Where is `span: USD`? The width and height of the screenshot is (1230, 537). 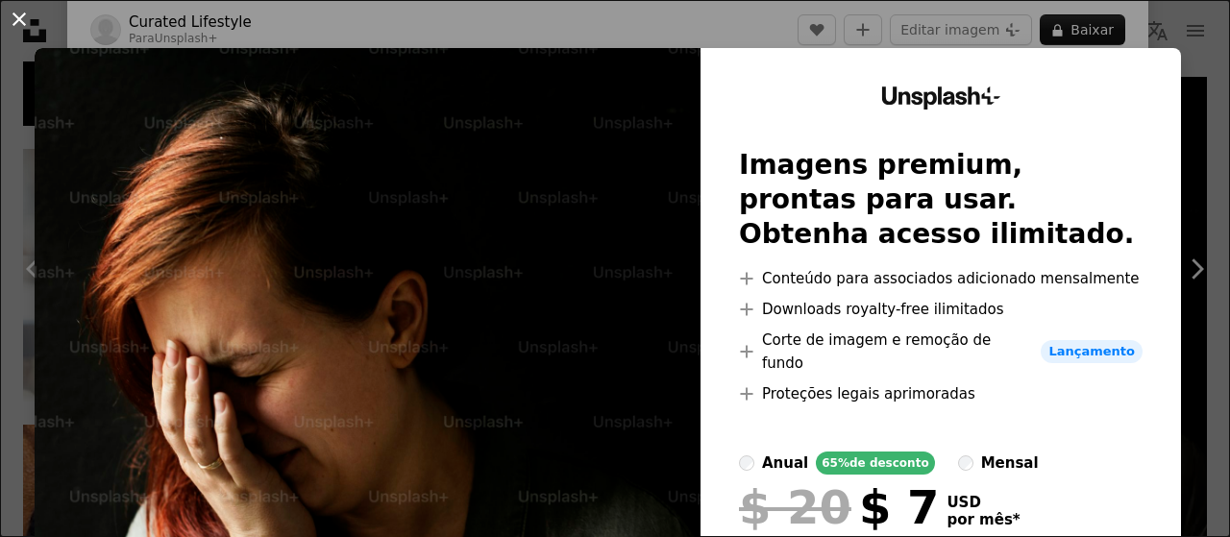
span: USD is located at coordinates (983, 503).